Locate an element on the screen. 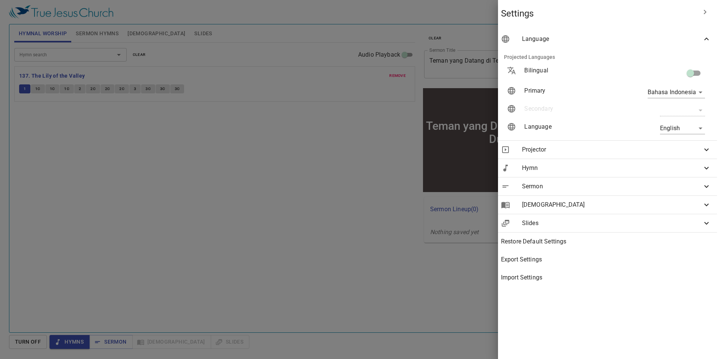  p: Bilingual is located at coordinates (570, 70).